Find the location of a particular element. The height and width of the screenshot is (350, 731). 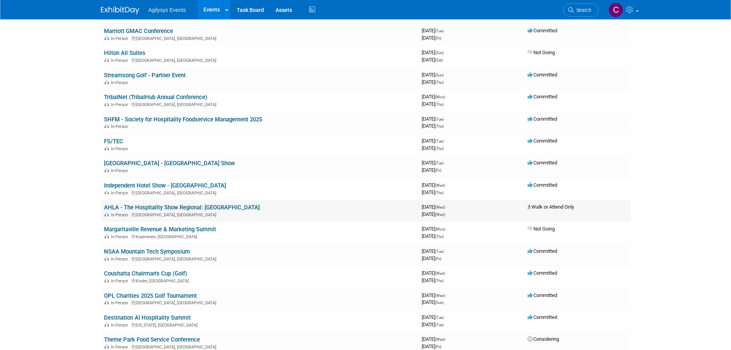

a: Hilton All Suites is located at coordinates (125, 53).